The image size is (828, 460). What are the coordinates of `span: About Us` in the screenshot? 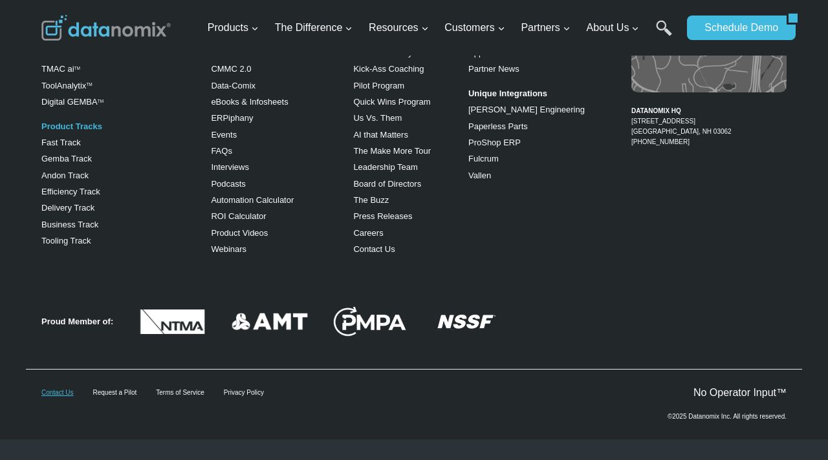 It's located at (613, 28).